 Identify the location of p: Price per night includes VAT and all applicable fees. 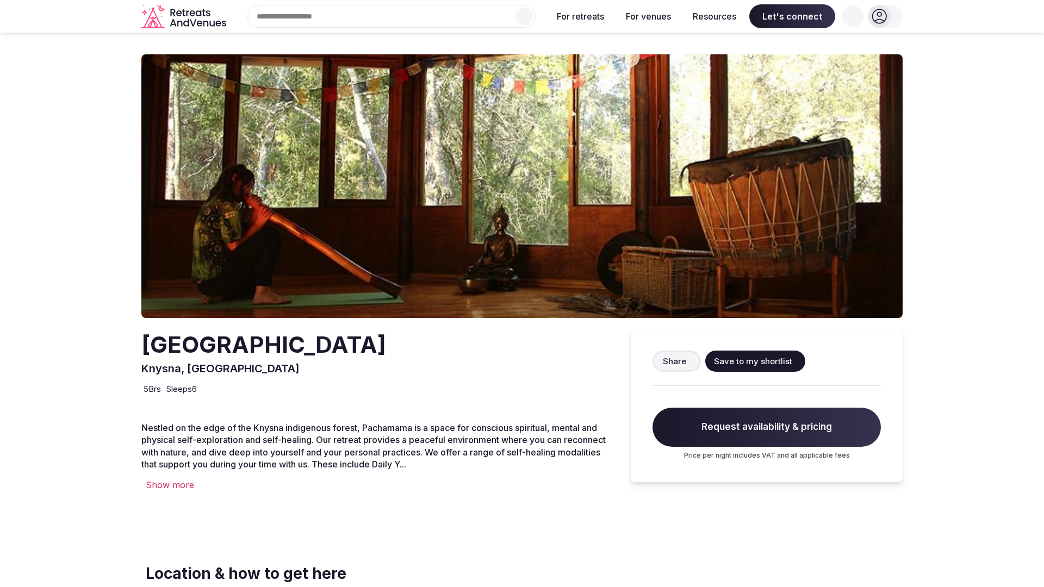
(767, 456).